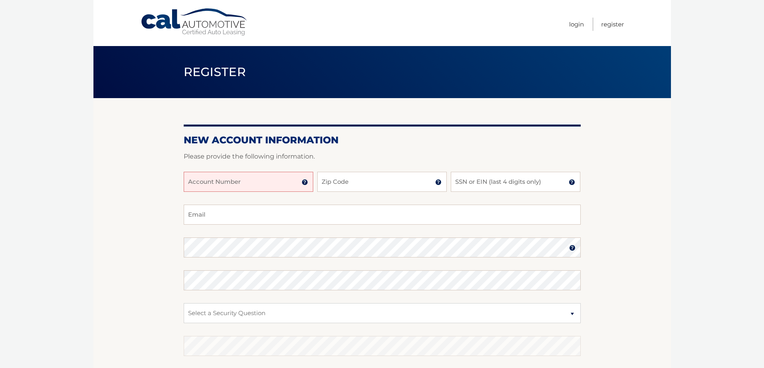 This screenshot has height=368, width=764. What do you see at coordinates (382, 157) in the screenshot?
I see `p: Please provide the following information.` at bounding box center [382, 157].